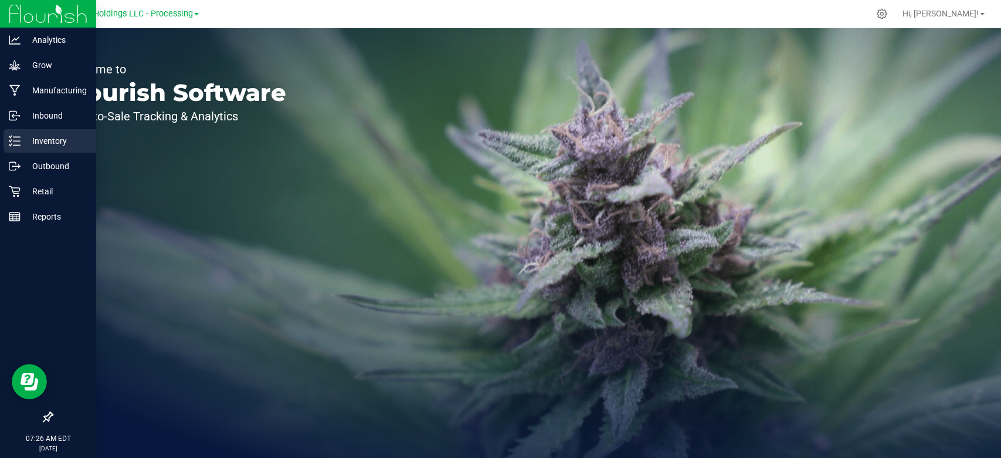 Image resolution: width=1001 pixels, height=458 pixels. I want to click on inline-svg: Manufacturing, so click(15, 90).